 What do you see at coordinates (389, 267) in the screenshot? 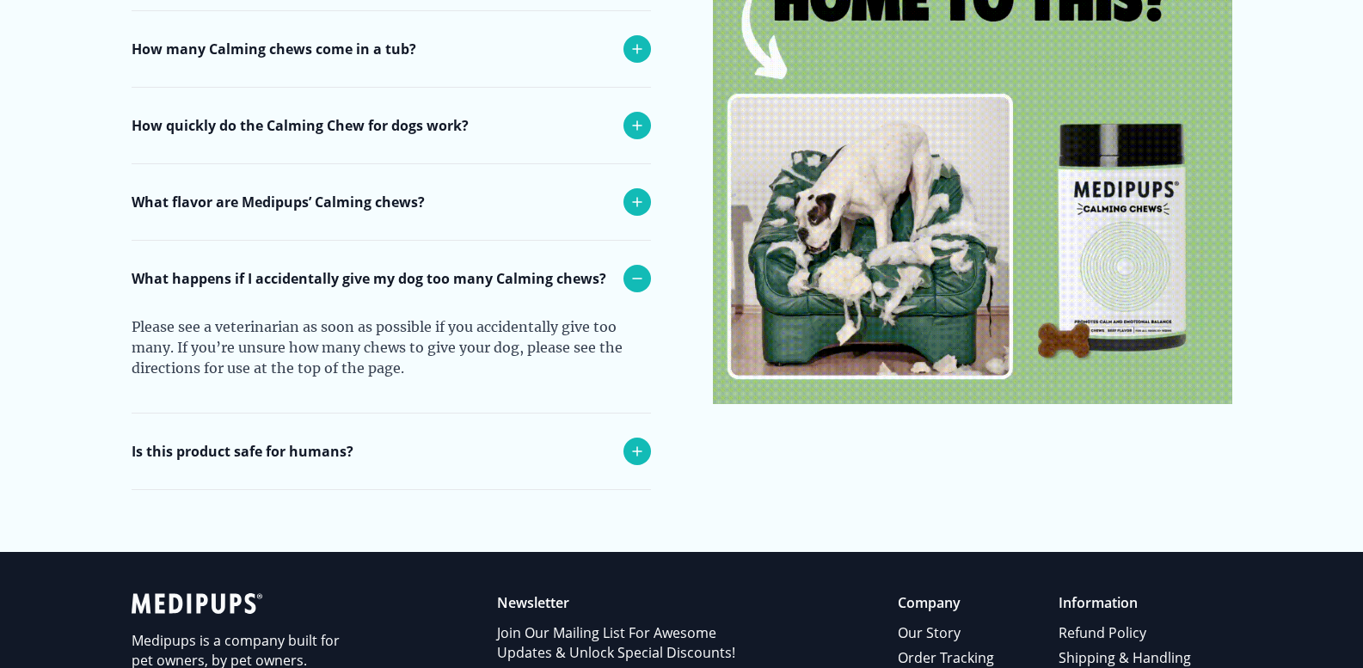
I see `div: Beef Flavored: Our chews will leave your pup begging for MORE!` at bounding box center [389, 267].